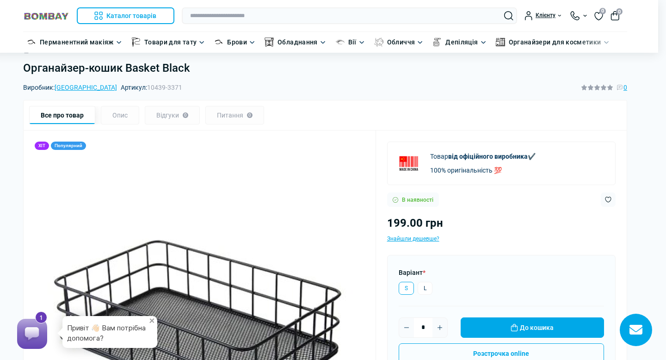 The height and width of the screenshot is (360, 666). I want to click on div: 1, so click(32, 6).